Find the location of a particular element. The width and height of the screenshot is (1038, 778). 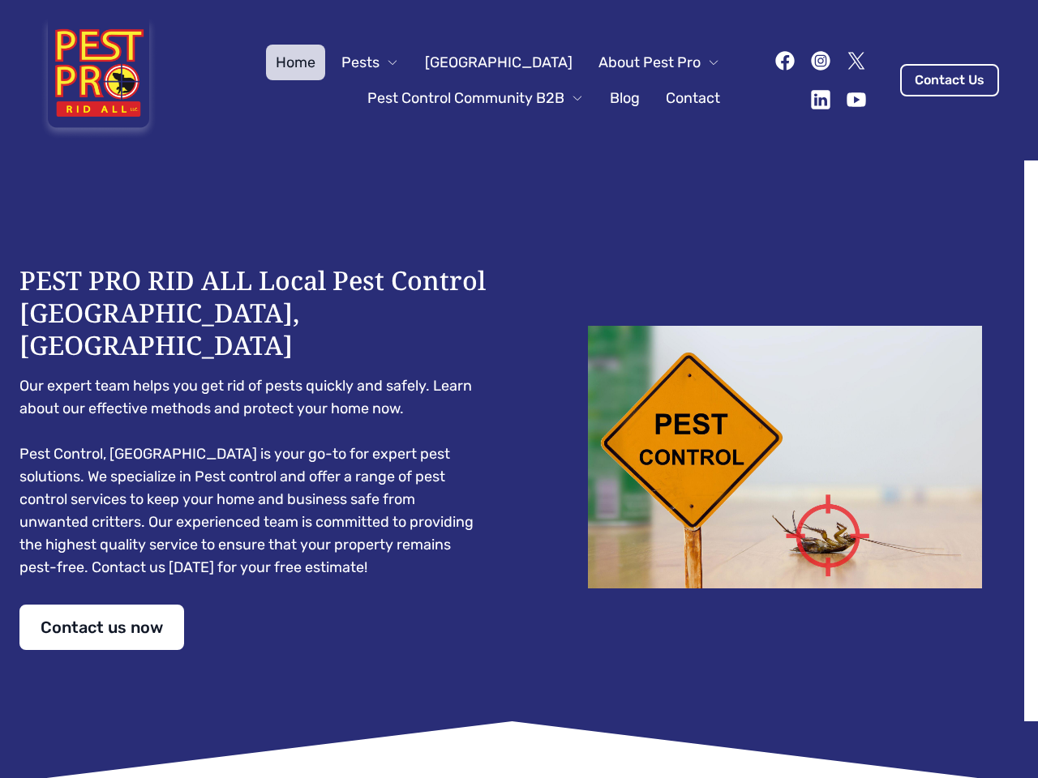

span: About Pest Pro is located at coordinates (649, 62).